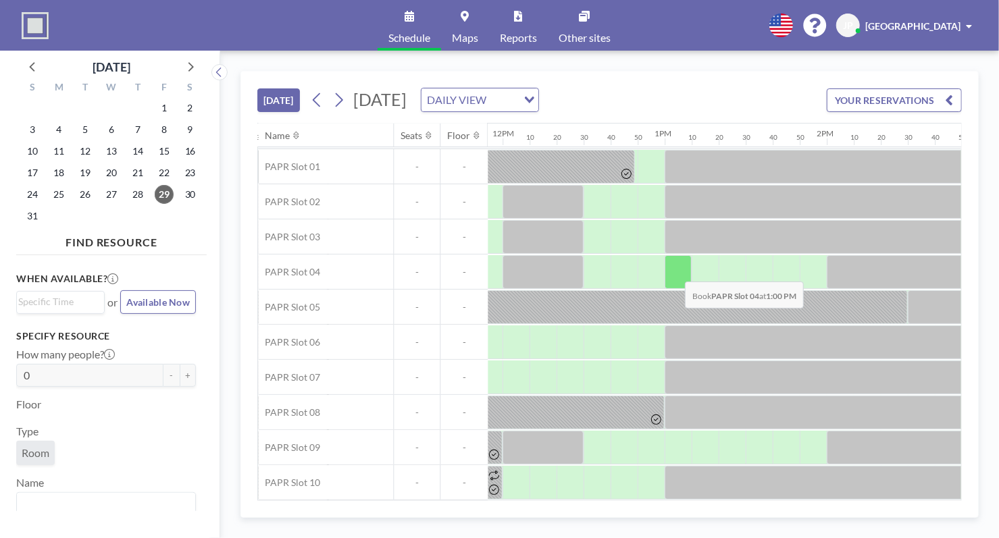 This screenshot has width=999, height=538. What do you see at coordinates (32, 194) in the screenshot?
I see `span: Sunday, August 24, 2025` at bounding box center [32, 194].